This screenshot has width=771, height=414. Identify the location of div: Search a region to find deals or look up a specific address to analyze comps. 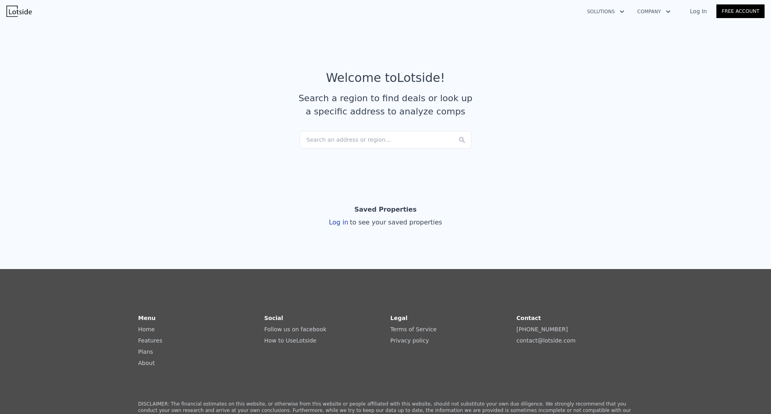
(386, 105).